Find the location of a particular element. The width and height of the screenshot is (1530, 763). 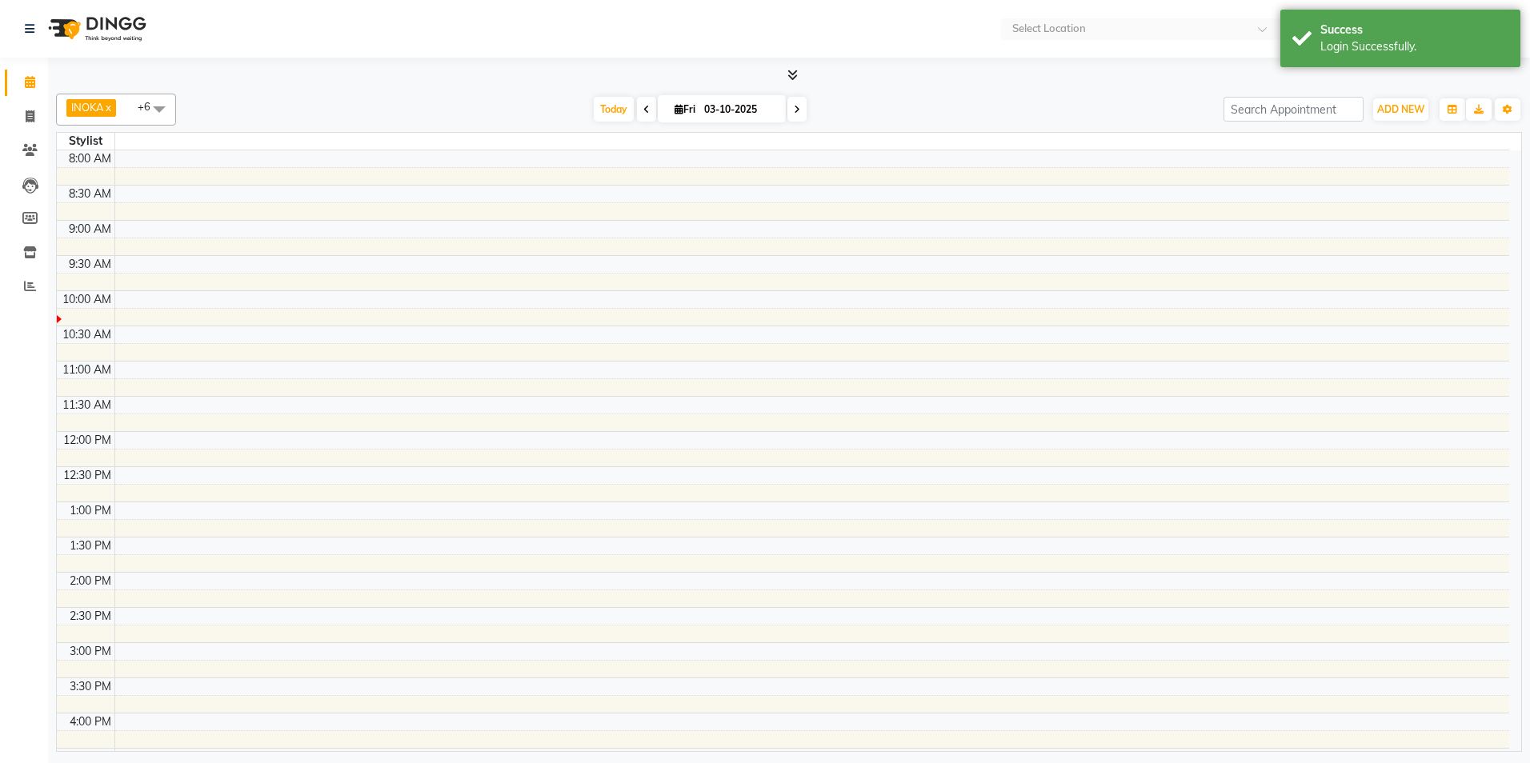

a: x is located at coordinates (107, 107).